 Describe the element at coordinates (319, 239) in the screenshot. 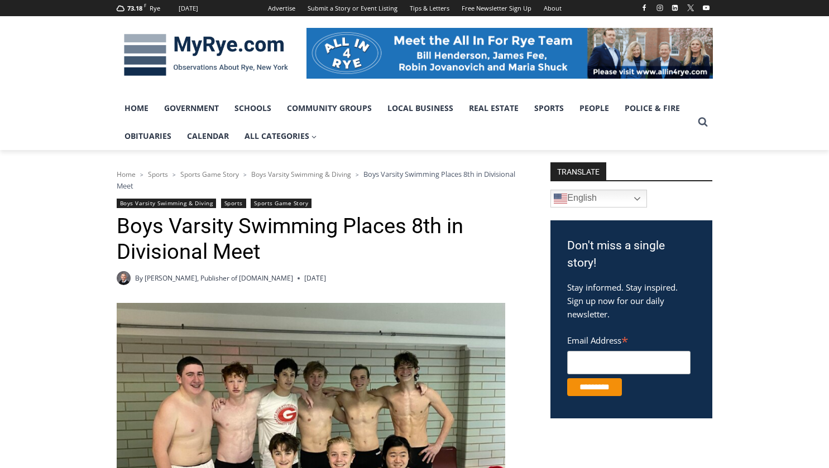

I see `h1: Boys Varsity Swimming Places 8th in Divisional Meet` at that location.